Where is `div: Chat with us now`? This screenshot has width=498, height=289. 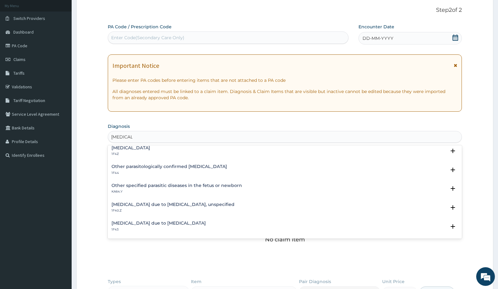 div: Chat with us now is located at coordinates (68, 39).